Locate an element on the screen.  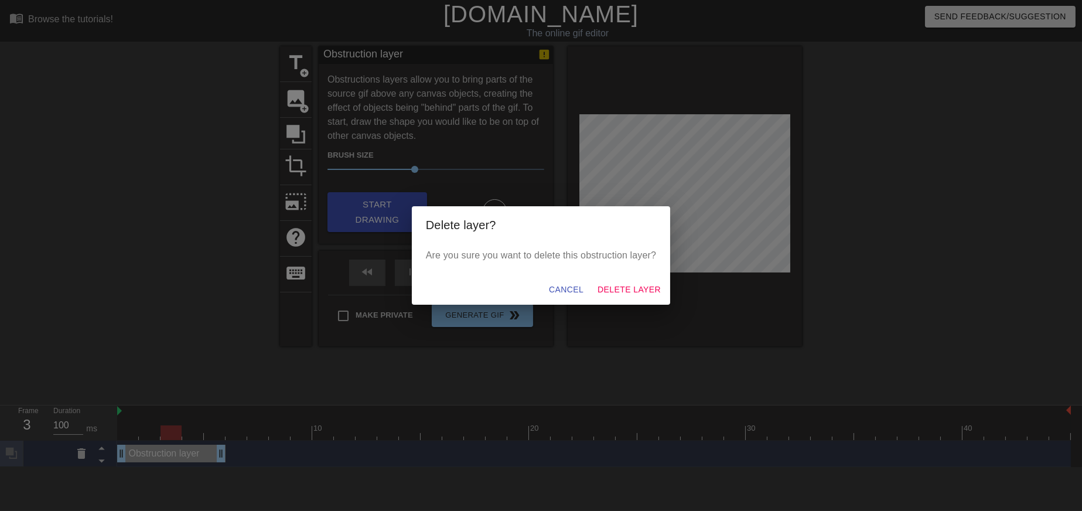
p: Are you sure you want to delete this obstruction layer? is located at coordinates (541, 255).